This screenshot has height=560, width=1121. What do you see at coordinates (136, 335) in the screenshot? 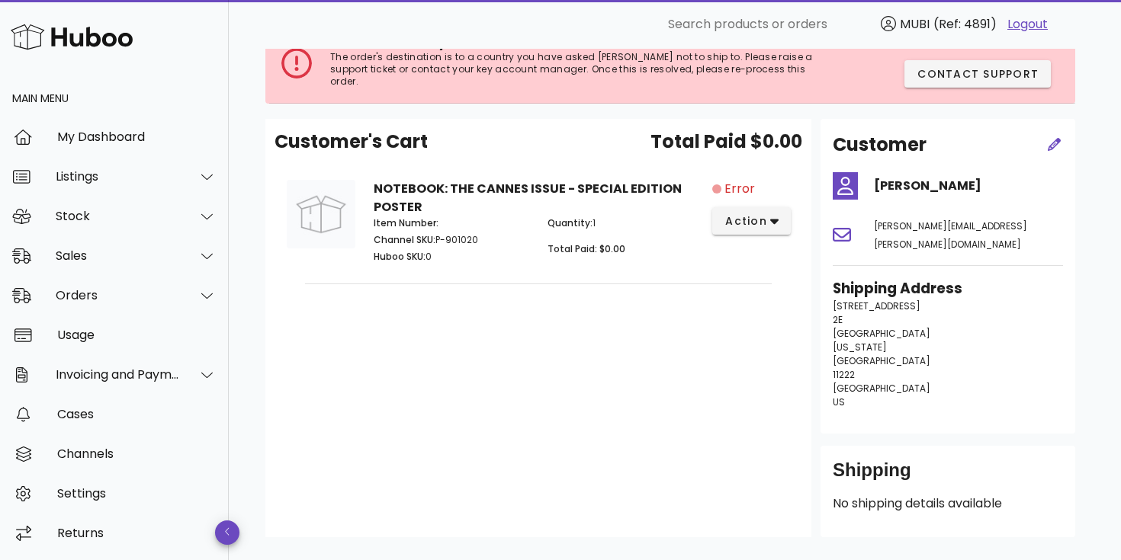
I see `div: Usage` at bounding box center [136, 335].